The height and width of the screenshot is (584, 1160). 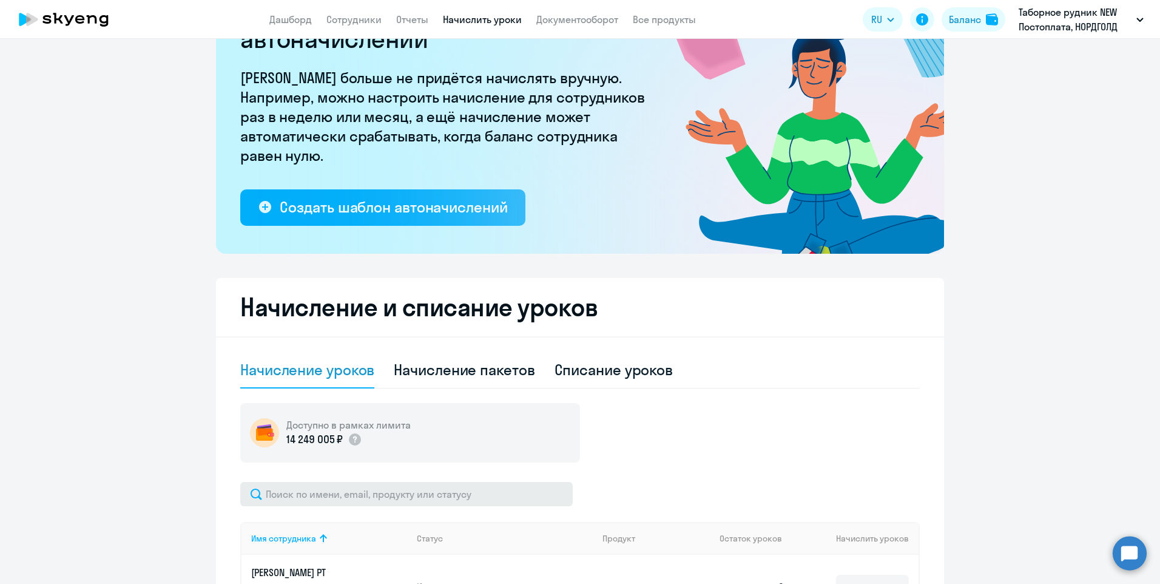 I want to click on p: Таборное рудник NEW Постоплата, НОРДГОЛД МЕНЕДЖМЕНТ, ООО, so click(x=1075, y=19).